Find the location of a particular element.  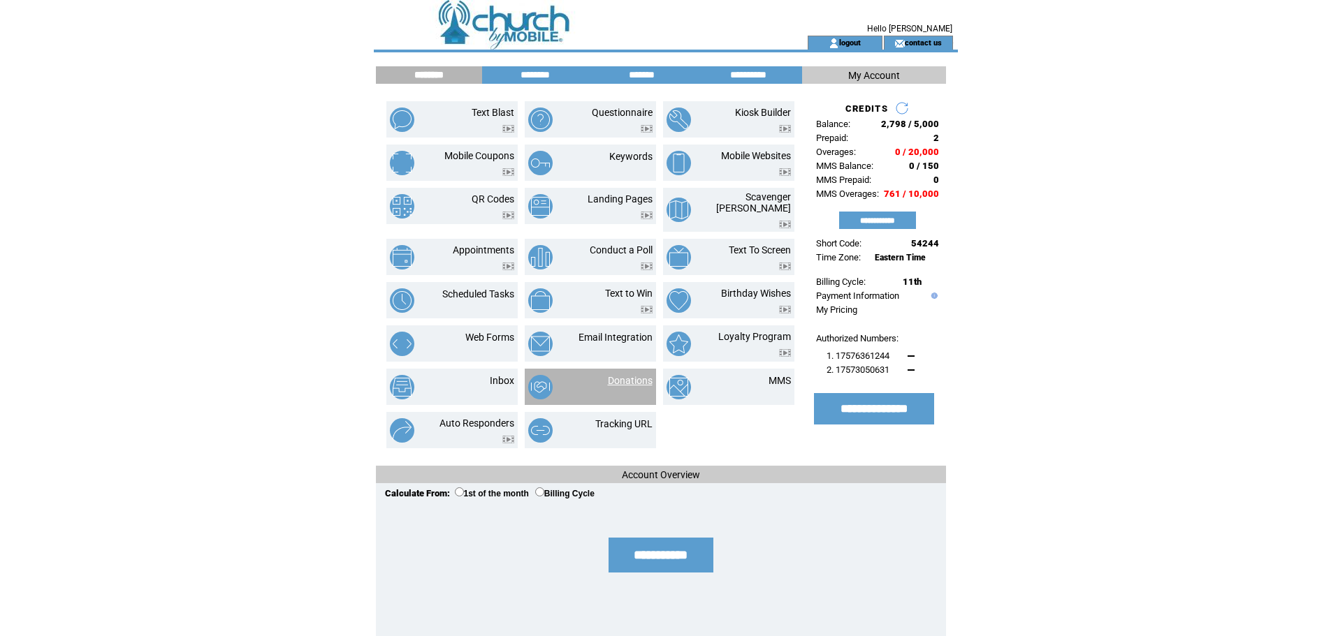

span: Eastern Time is located at coordinates (900, 258).